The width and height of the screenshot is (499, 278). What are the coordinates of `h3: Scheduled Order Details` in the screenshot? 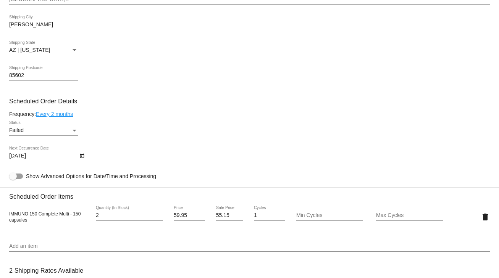 It's located at (249, 101).